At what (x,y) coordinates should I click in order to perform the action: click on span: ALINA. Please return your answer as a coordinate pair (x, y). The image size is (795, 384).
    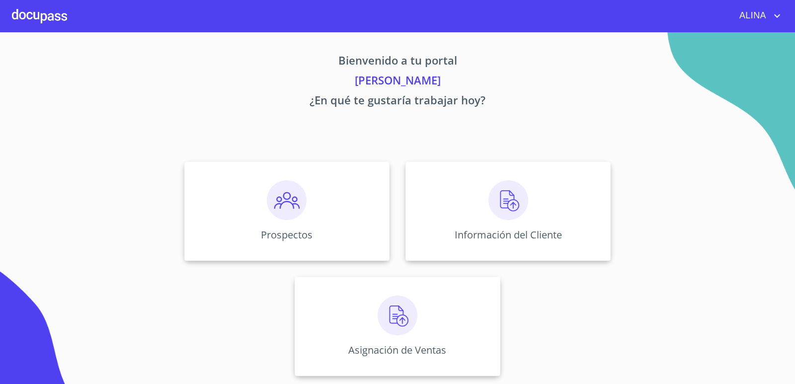
    Looking at the image, I should click on (751, 16).